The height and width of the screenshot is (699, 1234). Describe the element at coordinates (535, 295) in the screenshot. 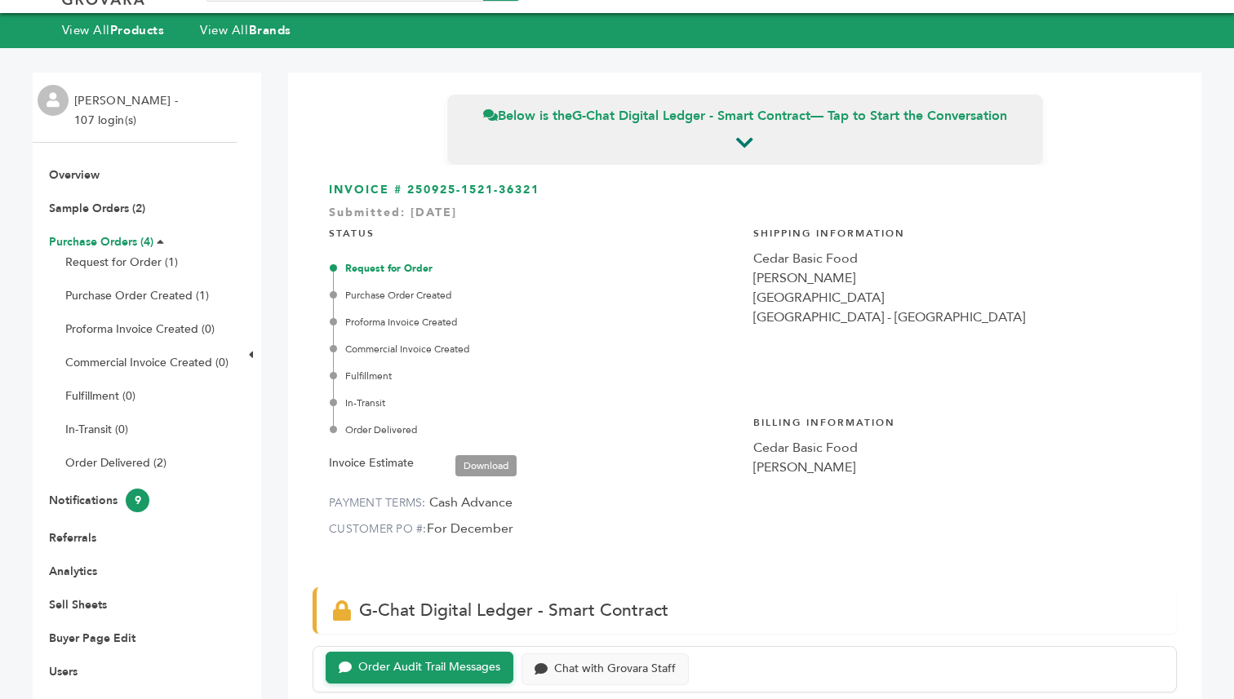

I see `div: Purchase Order Created` at that location.